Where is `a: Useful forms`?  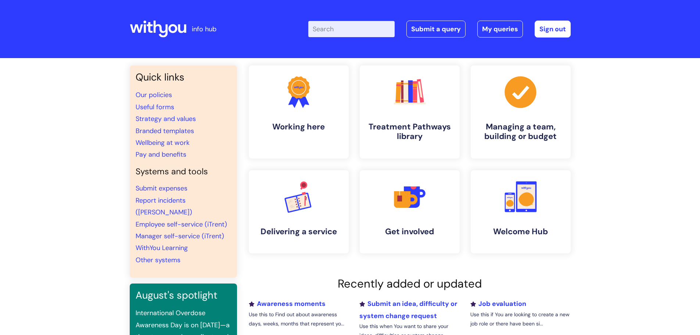 a: Useful forms is located at coordinates (155, 107).